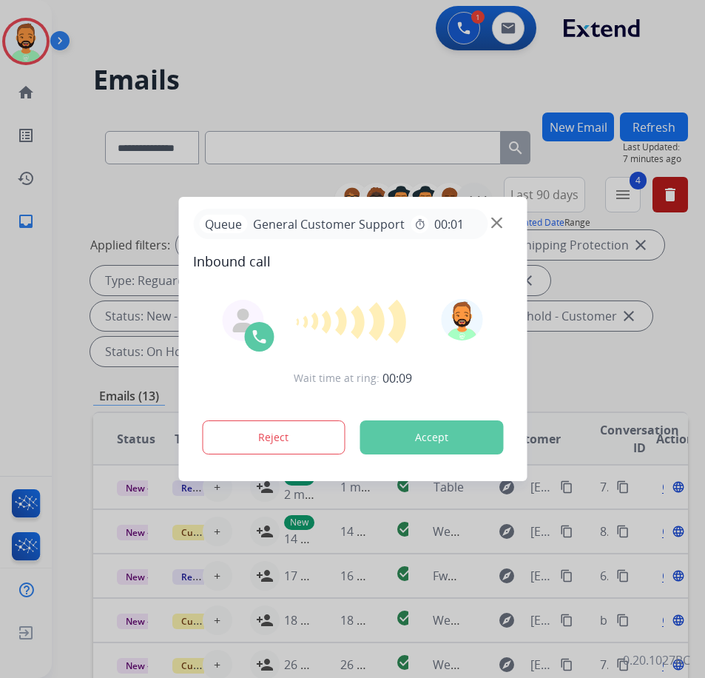 This screenshot has width=705, height=678. I want to click on span: General Customer Support, so click(329, 224).